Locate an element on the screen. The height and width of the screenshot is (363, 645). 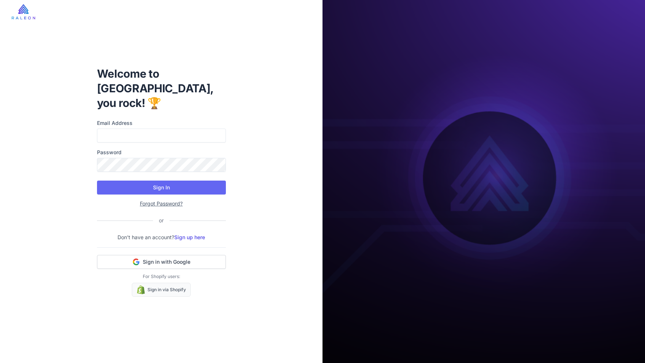
button: Sign In is located at coordinates (161, 187).